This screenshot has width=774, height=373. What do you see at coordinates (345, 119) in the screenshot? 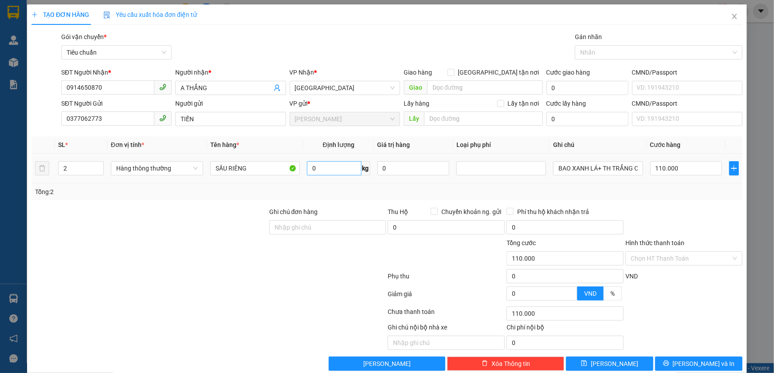
I see `span: Cư Kuin` at bounding box center [345, 119].